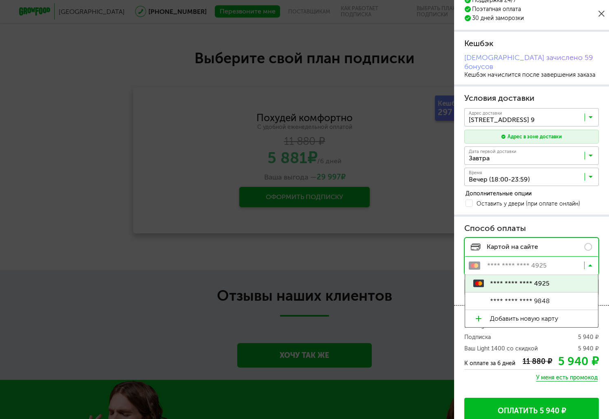 Image resolution: width=609 pixels, height=419 pixels. I want to click on li: Поэтапная оплата, so click(531, 9).